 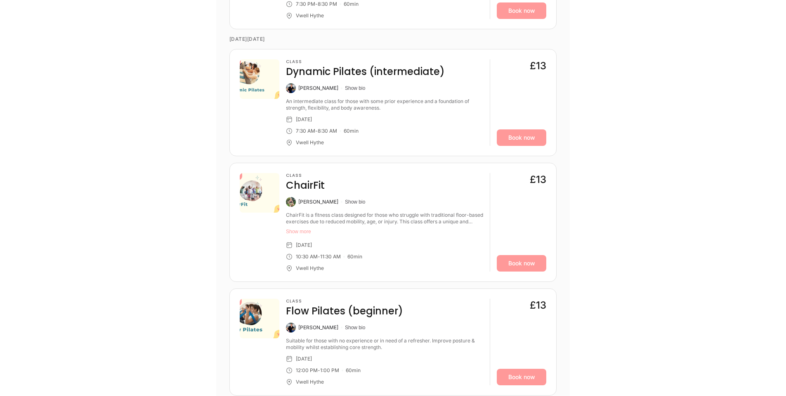 I want to click on div: 10:30 AM, so click(x=307, y=257).